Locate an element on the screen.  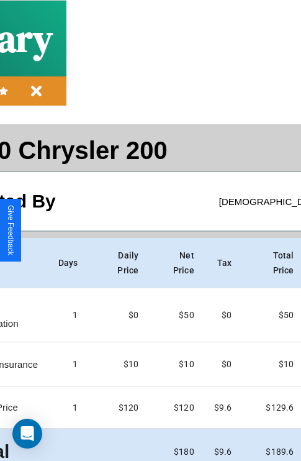
th: Days is located at coordinates (68, 263).